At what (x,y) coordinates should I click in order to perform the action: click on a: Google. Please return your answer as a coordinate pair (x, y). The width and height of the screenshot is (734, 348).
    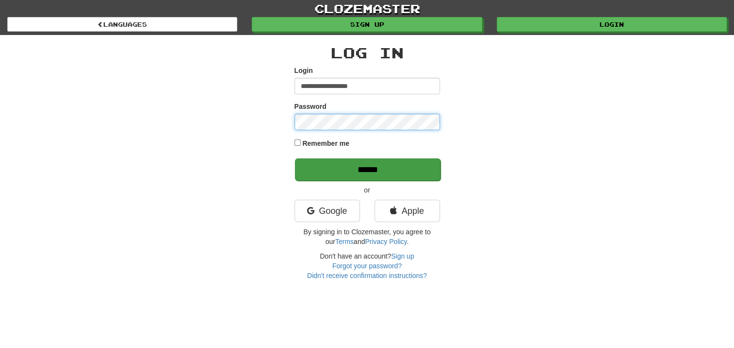
    Looking at the image, I should click on (327, 211).